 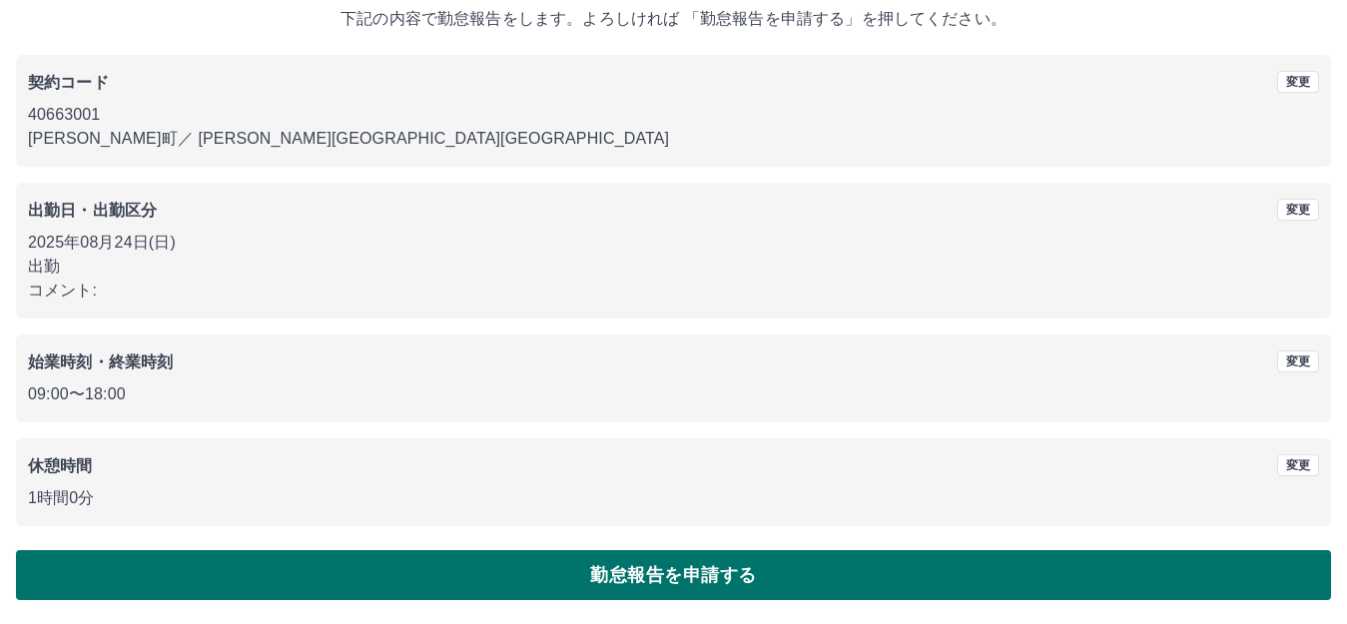 What do you see at coordinates (68, 82) in the screenshot?
I see `b: 契約コード` at bounding box center [68, 82].